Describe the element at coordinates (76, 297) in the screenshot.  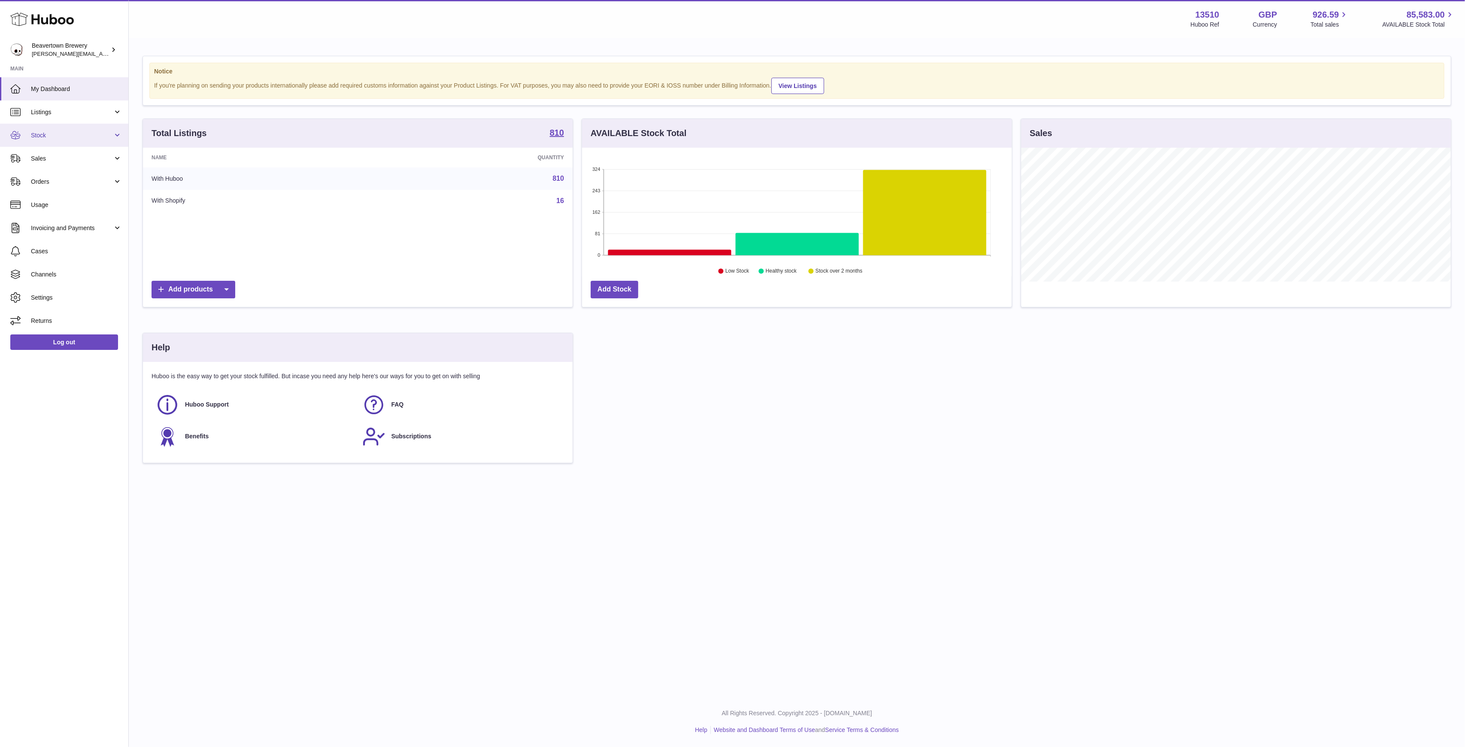
I see `span: Settings` at that location.